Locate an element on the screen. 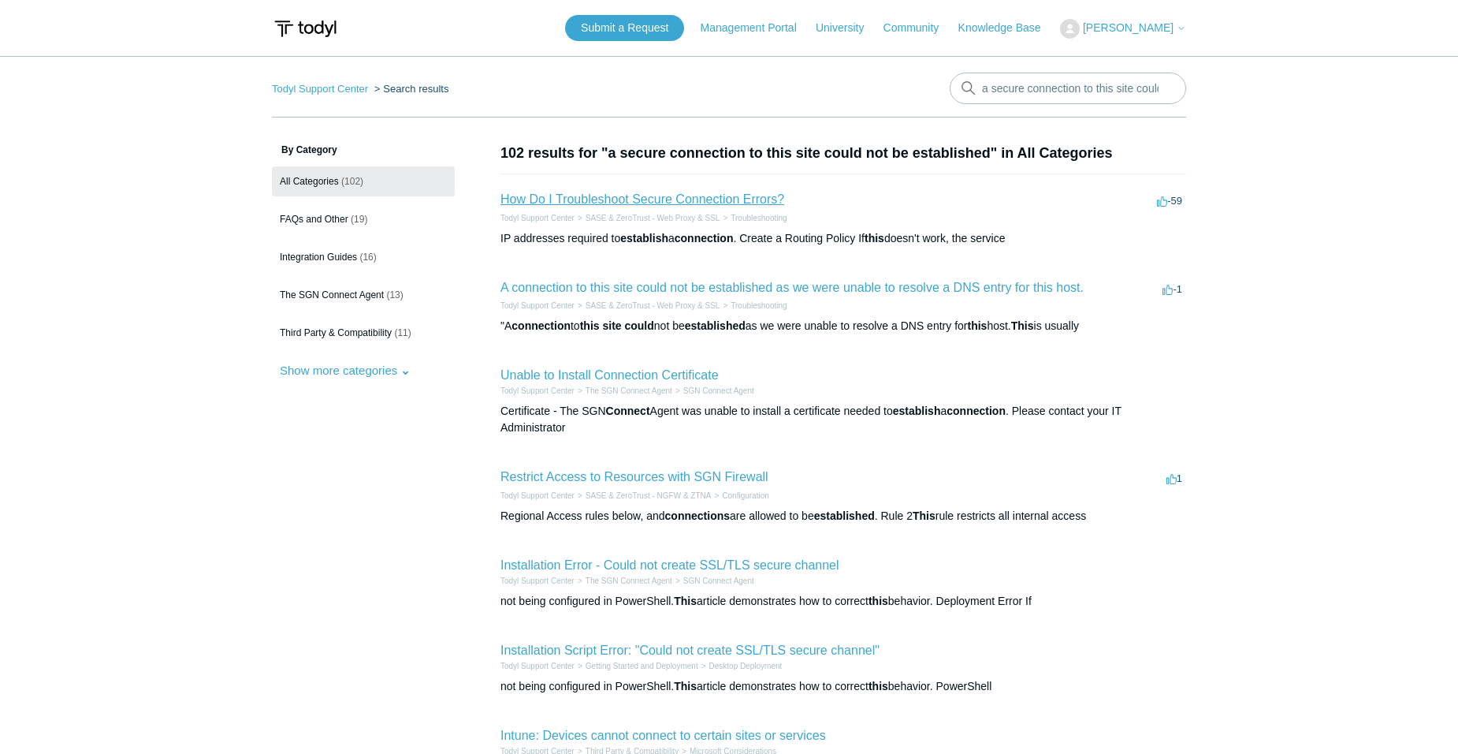  h1: 102 results for "a secure connection to this site could not be established" in All Categories is located at coordinates (843, 153).